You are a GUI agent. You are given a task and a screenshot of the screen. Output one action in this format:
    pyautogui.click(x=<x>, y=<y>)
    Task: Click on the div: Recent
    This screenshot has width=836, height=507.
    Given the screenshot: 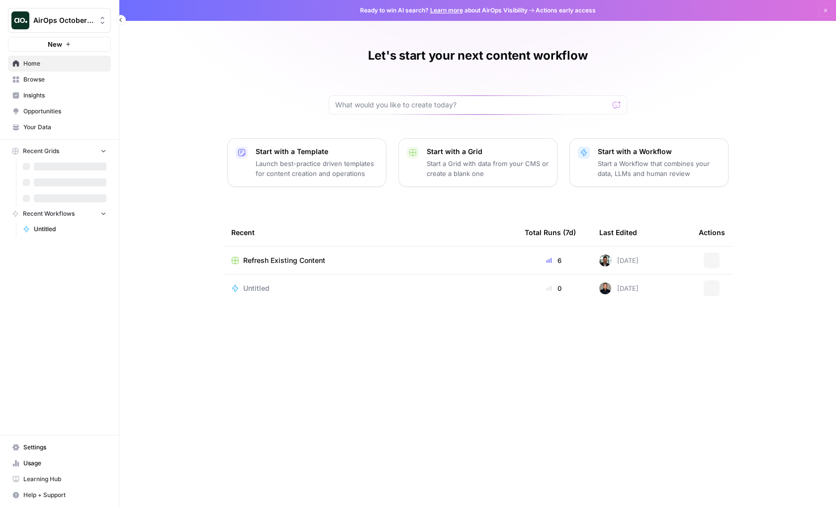 What is the action you would take?
    pyautogui.click(x=370, y=232)
    